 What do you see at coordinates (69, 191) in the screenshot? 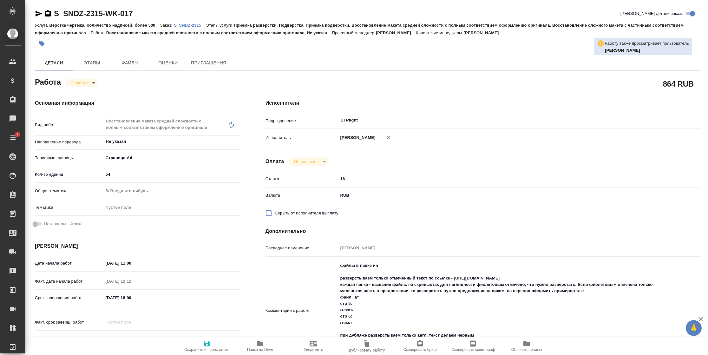
I see `p: Общая тематика` at bounding box center [69, 191].